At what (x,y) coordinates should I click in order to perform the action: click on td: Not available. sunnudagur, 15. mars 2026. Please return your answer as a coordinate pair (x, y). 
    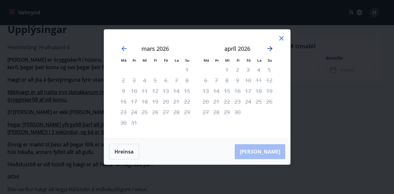
    Looking at the image, I should click on (187, 91).